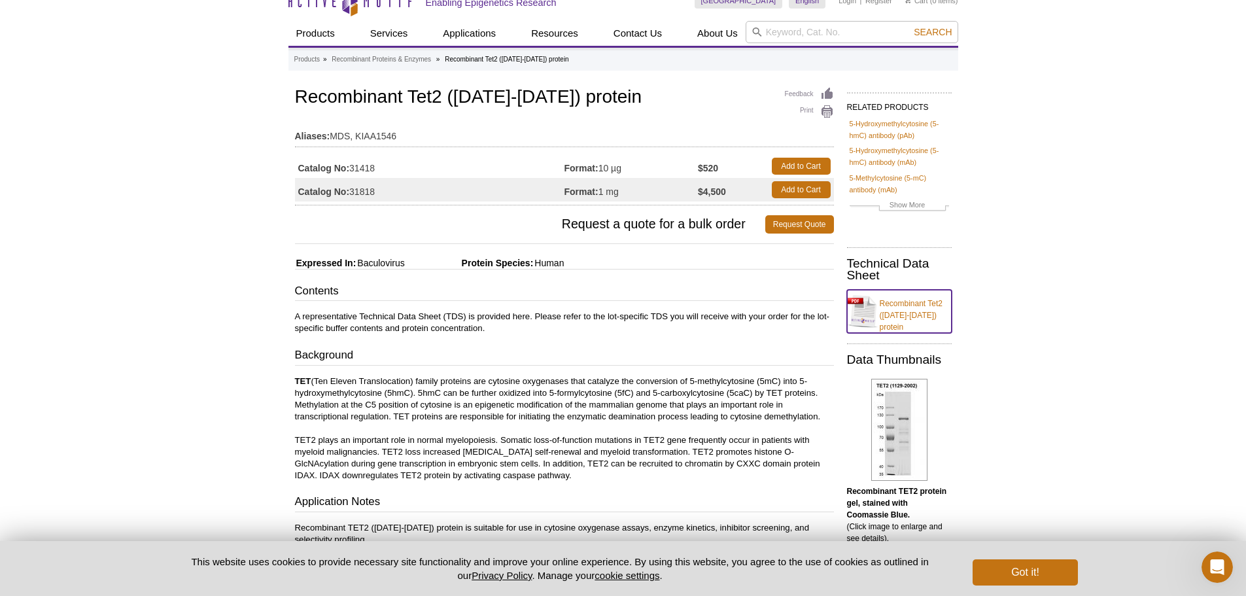 The image size is (1246, 596). Describe the element at coordinates (852, 32) in the screenshot. I see `input: Keyword, Cat. No.` at that location.